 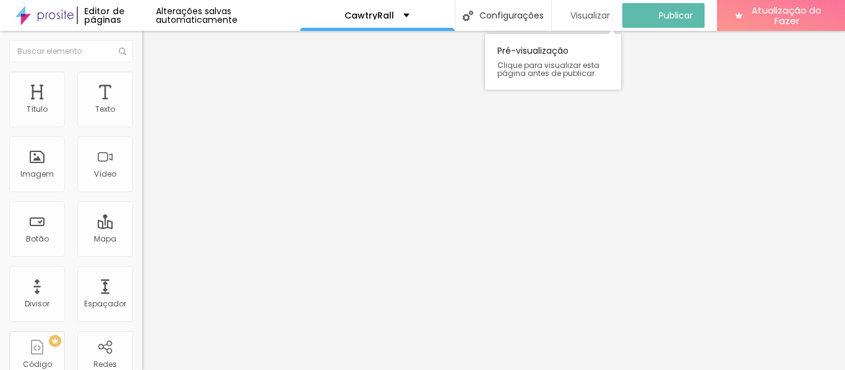 What do you see at coordinates (37, 304) in the screenshot?
I see `font: Divisor` at bounding box center [37, 304].